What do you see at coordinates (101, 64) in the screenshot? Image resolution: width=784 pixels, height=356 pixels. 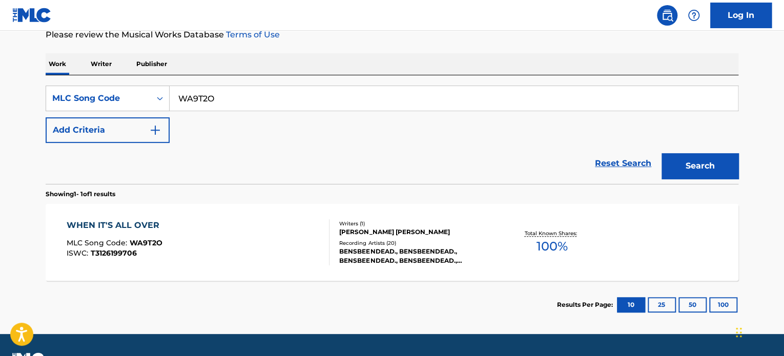 I see `p: Writer` at bounding box center [101, 64].